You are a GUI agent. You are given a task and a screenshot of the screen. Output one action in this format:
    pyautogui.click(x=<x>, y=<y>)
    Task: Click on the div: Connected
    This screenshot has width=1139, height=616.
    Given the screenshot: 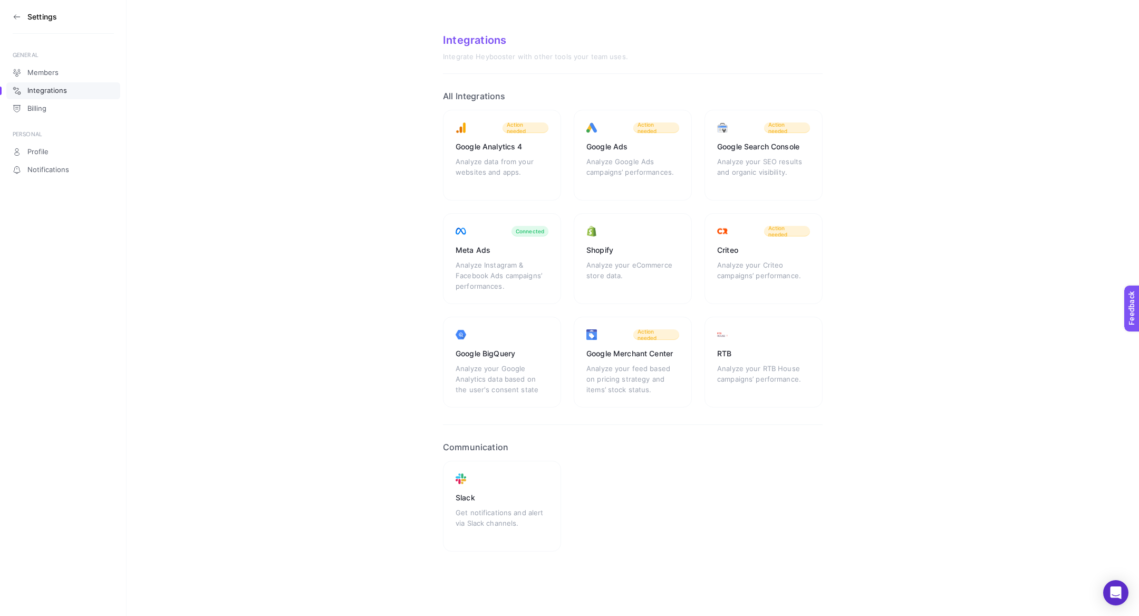 What is the action you would take?
    pyautogui.click(x=530, y=231)
    